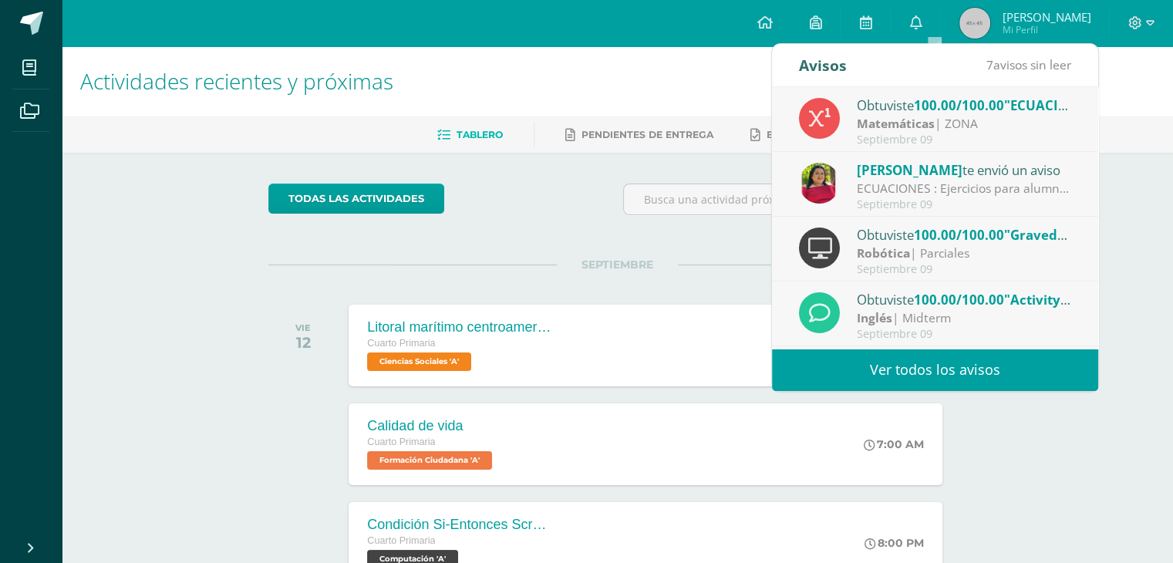 This screenshot has height=563, width=1173. Describe the element at coordinates (989, 65) in the screenshot. I see `span: 7` at that location.